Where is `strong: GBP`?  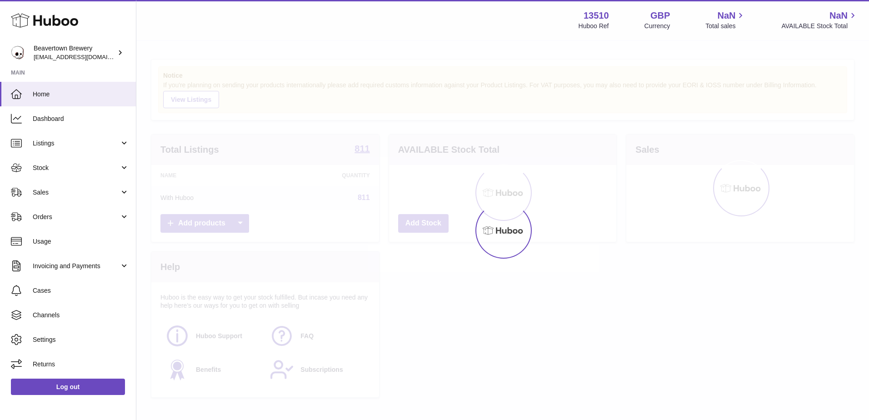 strong: GBP is located at coordinates (660, 15).